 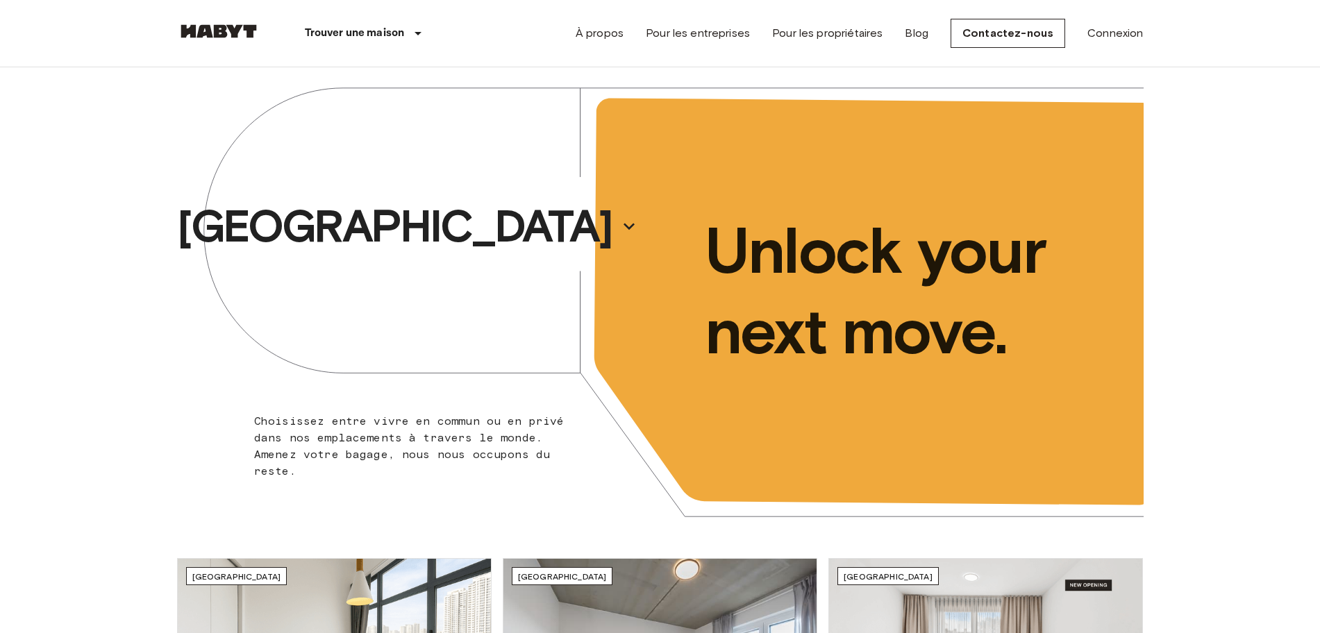 I want to click on a: Pour les entreprises, so click(x=698, y=33).